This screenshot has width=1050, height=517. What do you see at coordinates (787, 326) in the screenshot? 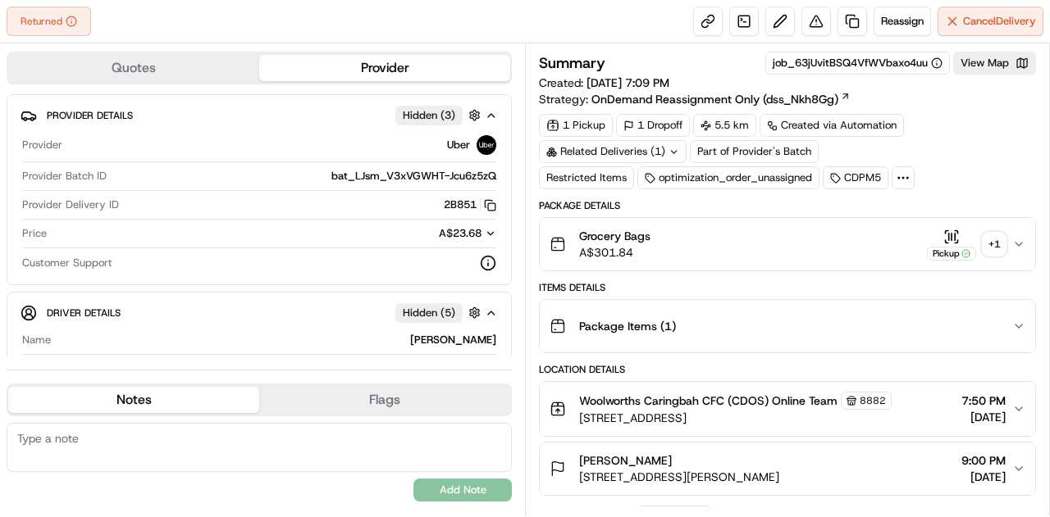
I see `button: Package Items (1)` at bounding box center [787, 326].